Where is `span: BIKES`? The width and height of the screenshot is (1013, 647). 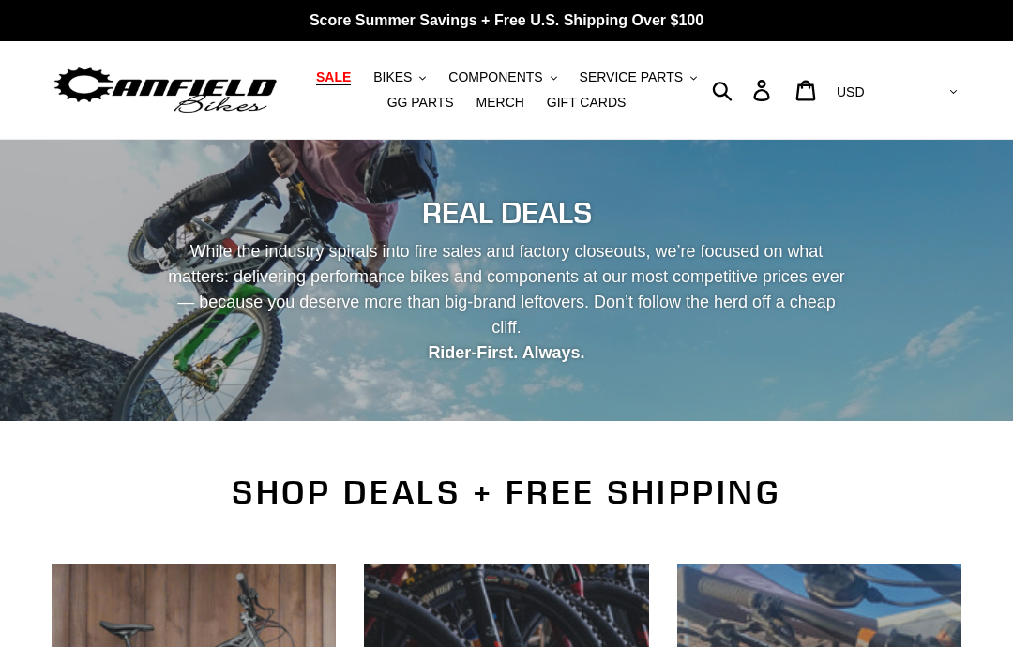
span: BIKES is located at coordinates (392, 77).